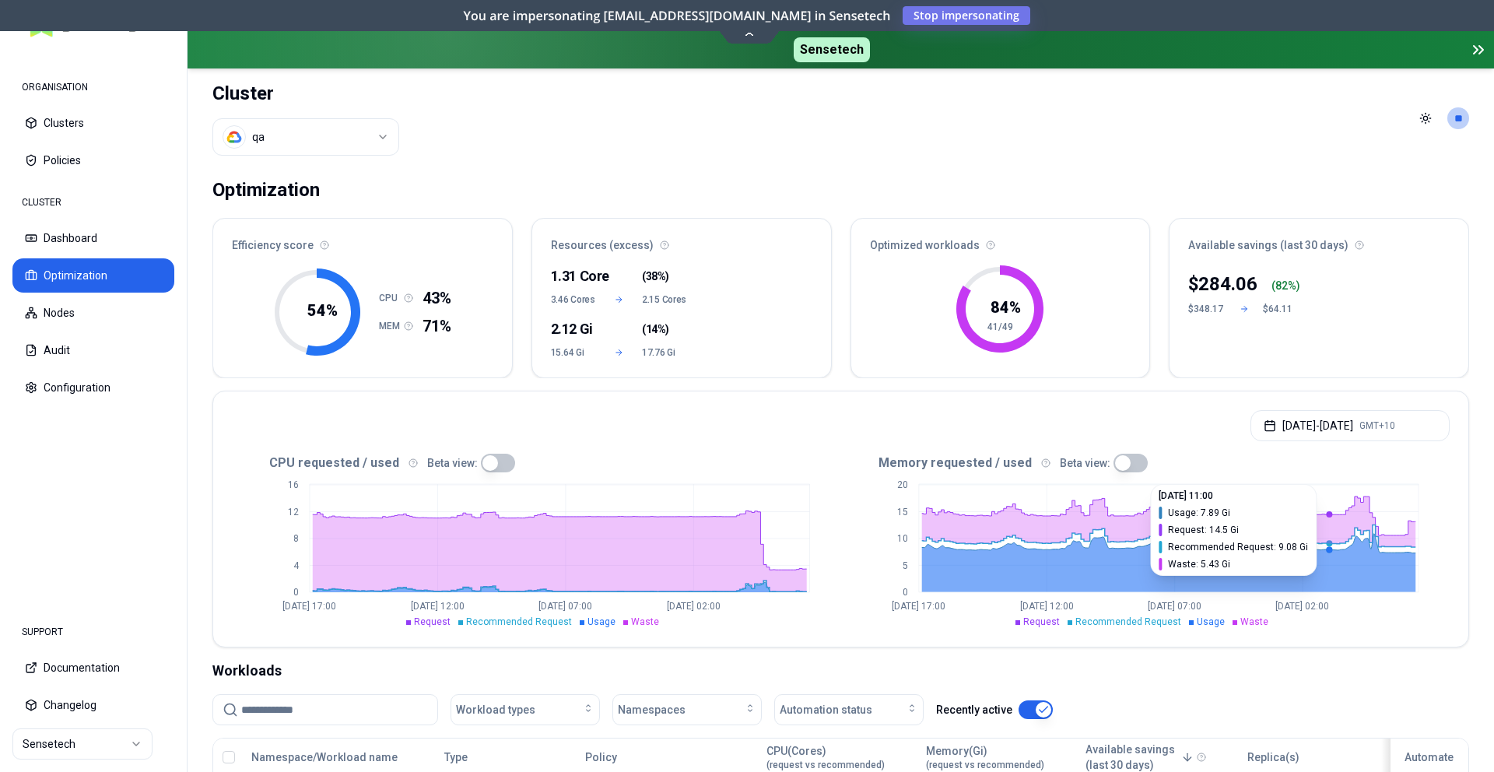 The height and width of the screenshot is (772, 1494). I want to click on div: CPU(Cores), so click(826, 757).